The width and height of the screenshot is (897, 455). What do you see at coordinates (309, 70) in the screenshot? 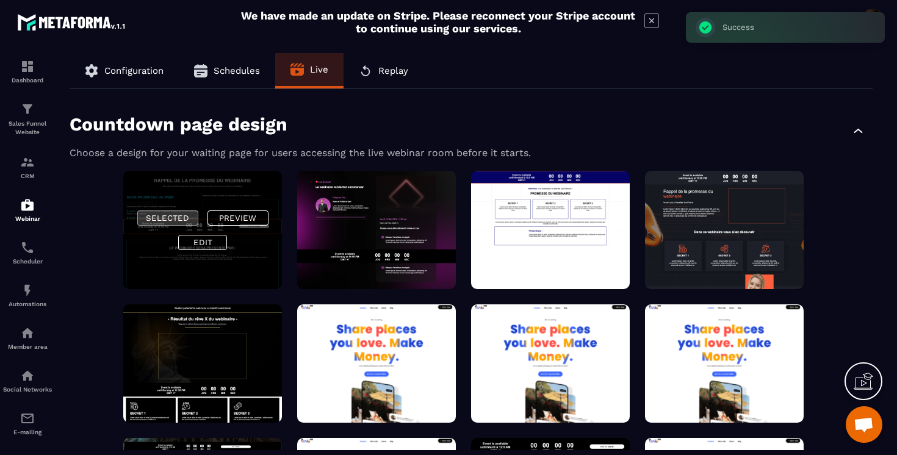
I see `button: Live` at bounding box center [309, 70].